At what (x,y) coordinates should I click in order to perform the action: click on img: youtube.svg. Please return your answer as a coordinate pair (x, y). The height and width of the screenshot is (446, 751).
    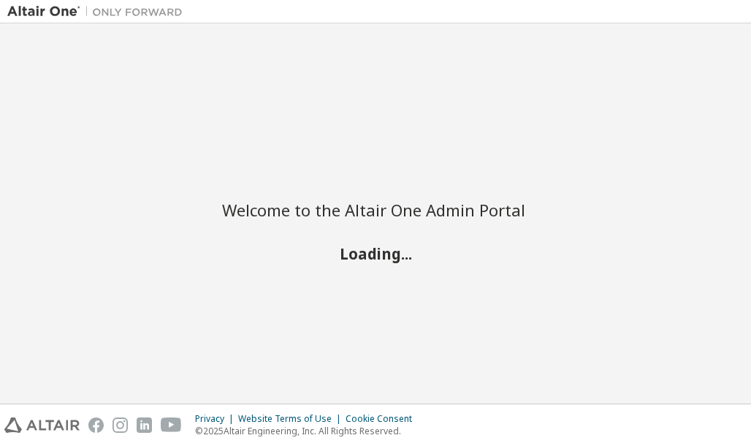
    Looking at the image, I should click on (171, 425).